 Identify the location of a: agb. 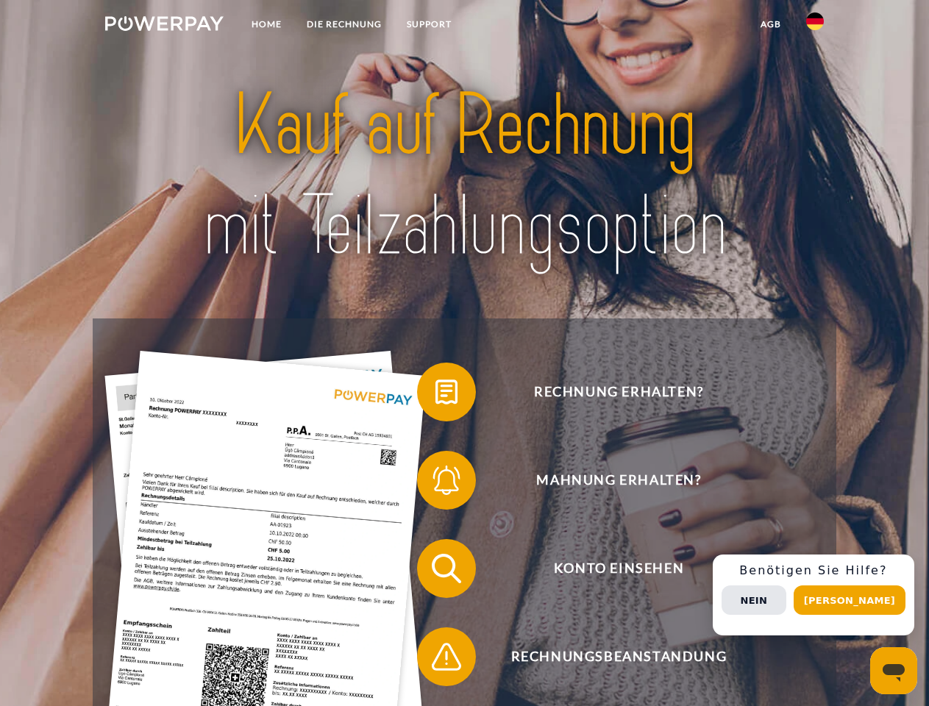
(771, 24).